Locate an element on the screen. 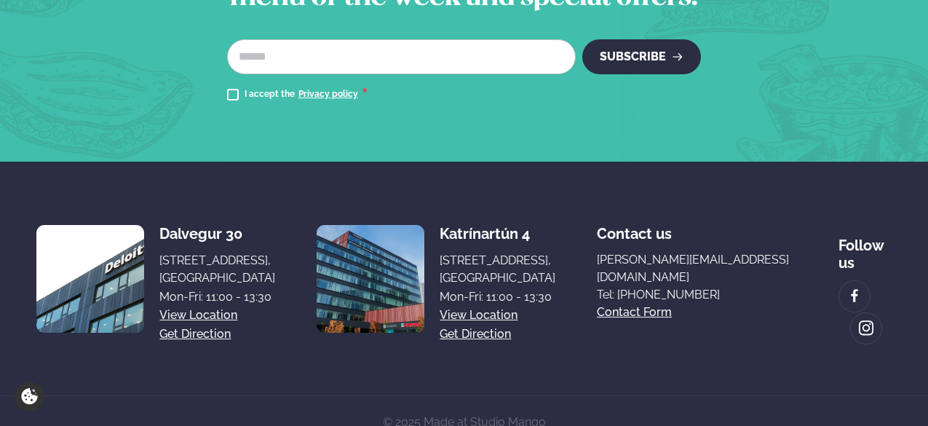 This screenshot has width=928, height=426. div: Dalvegur 30 is located at coordinates (217, 234).